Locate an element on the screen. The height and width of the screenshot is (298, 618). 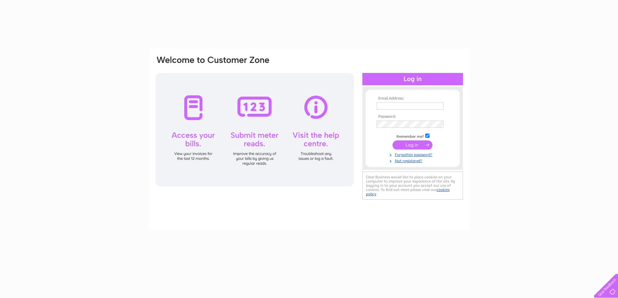
a: Forgotten password? is located at coordinates (413, 154).